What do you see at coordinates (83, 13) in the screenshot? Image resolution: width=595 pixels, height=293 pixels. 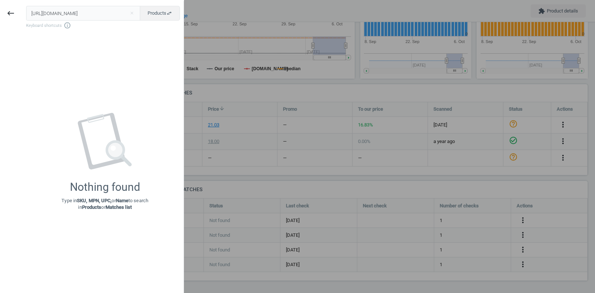 I see `input: Enter the SKU or product name` at bounding box center [83, 13].